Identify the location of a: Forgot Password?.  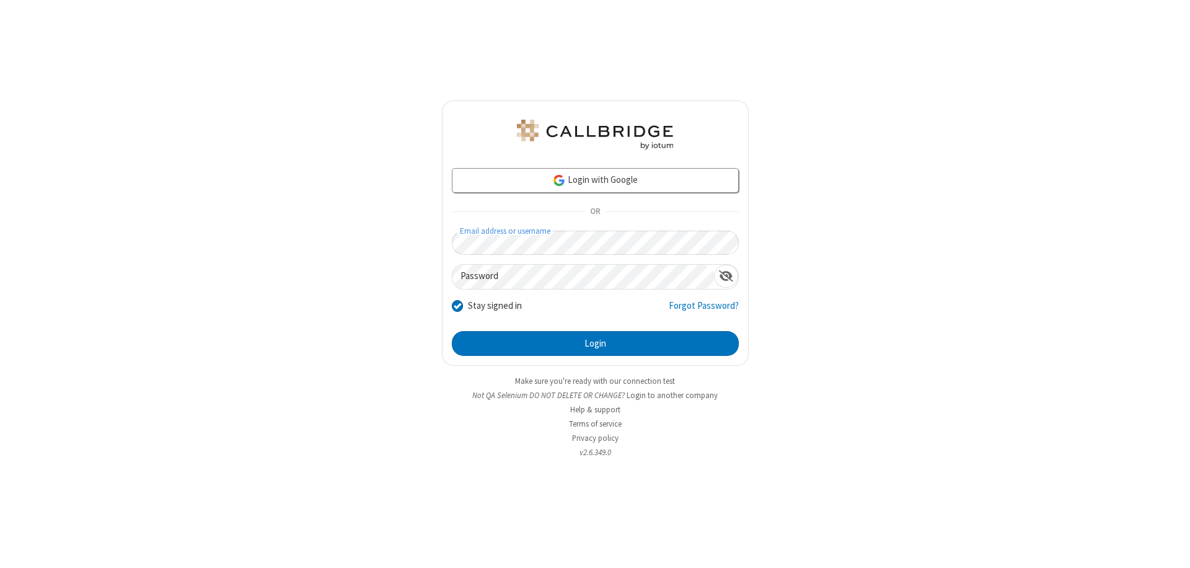
(703, 310).